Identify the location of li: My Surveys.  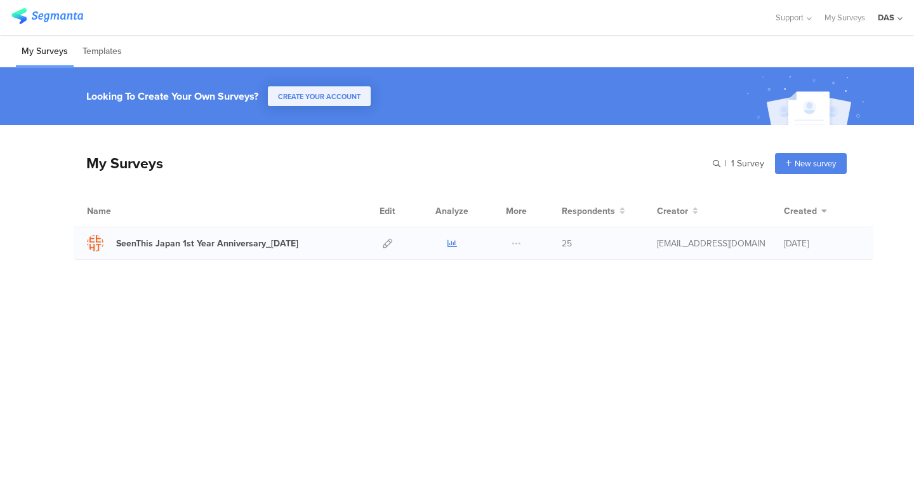
(44, 51).